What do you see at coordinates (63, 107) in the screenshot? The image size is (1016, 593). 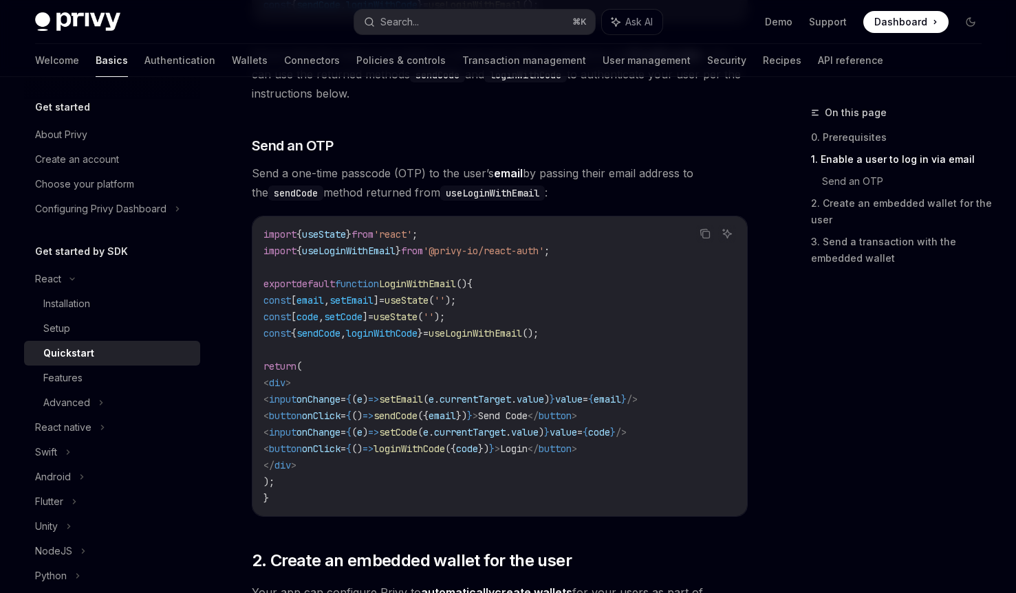 I see `h5: Get started` at bounding box center [63, 107].